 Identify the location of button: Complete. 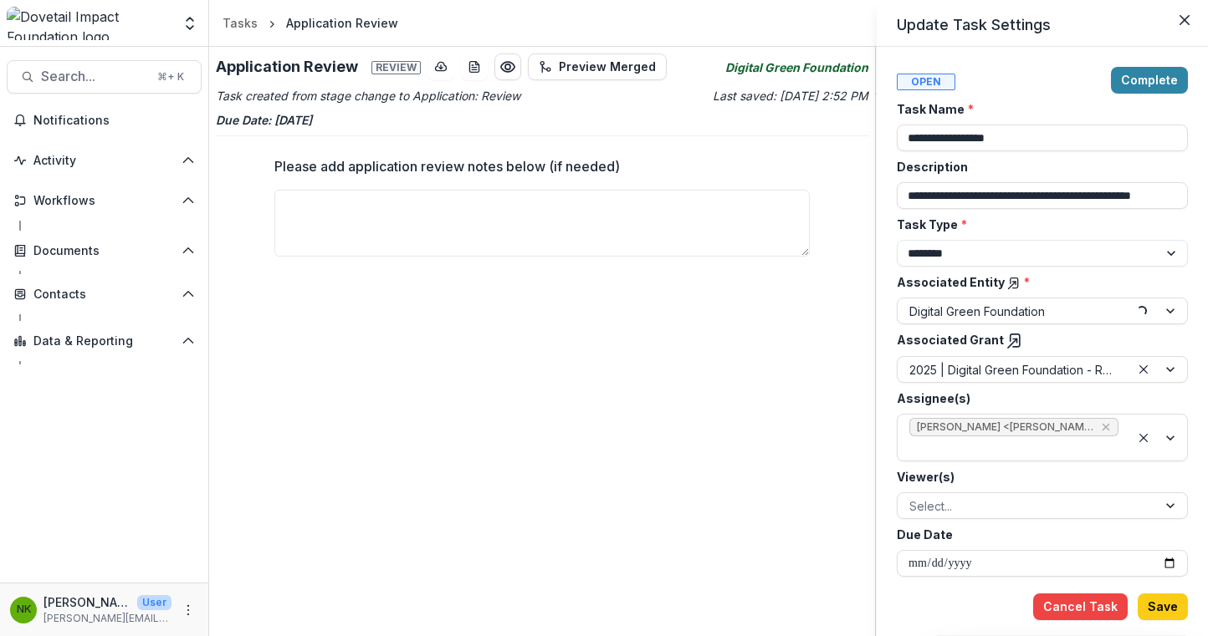
(1149, 80).